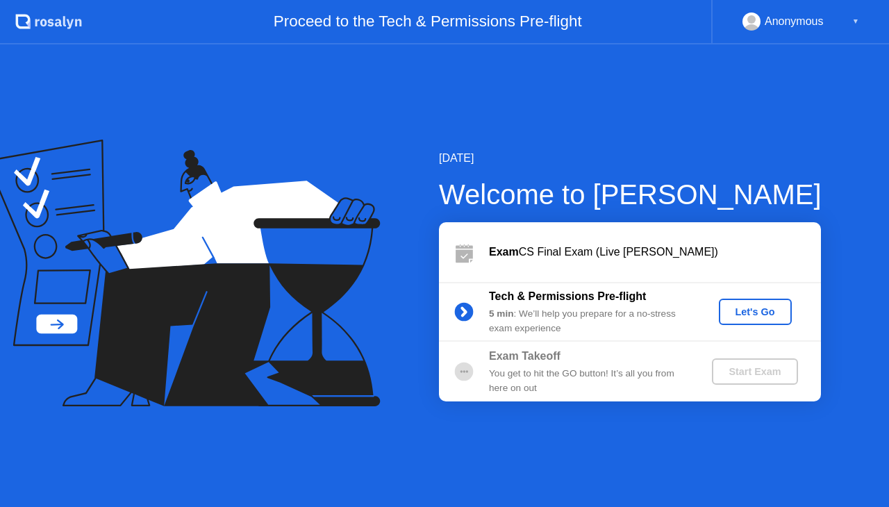 The height and width of the screenshot is (507, 889). I want to click on div: Let's Go, so click(755, 312).